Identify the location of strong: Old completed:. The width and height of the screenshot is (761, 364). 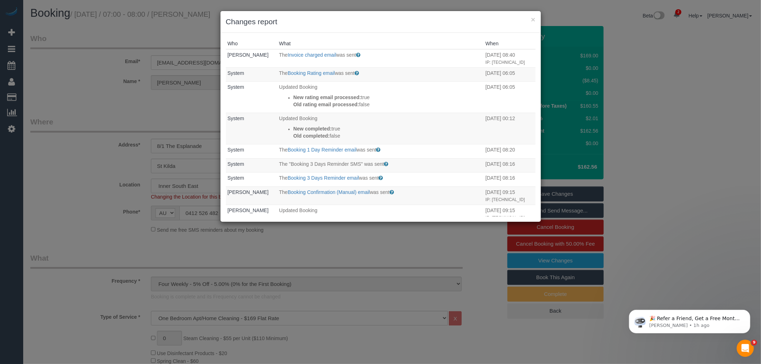
(312, 136).